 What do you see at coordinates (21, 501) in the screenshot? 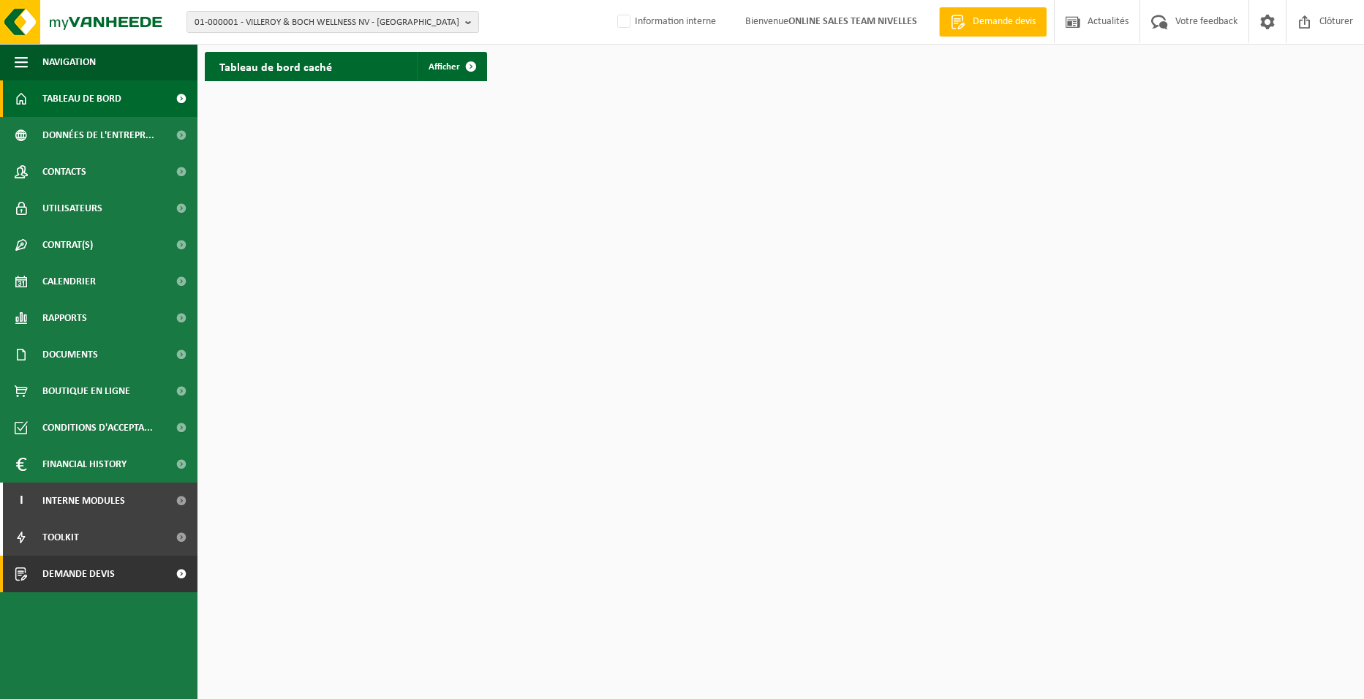
I see `span: I` at bounding box center [21, 501].